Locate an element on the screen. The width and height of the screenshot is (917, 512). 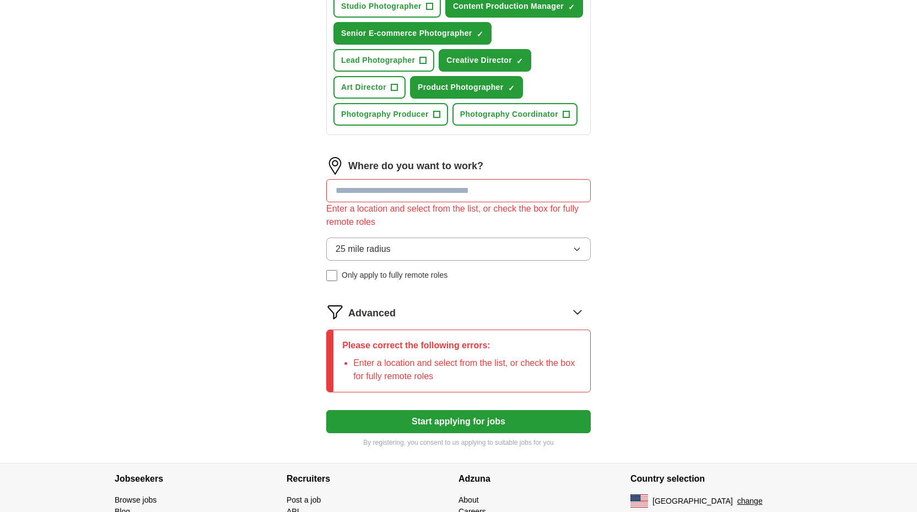
p: Please correct the following errors: is located at coordinates (462, 345).